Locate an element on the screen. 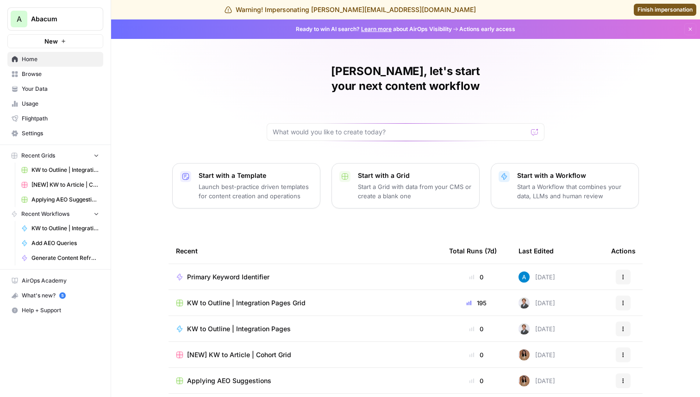 The height and width of the screenshot is (397, 700). button: Help + Support is located at coordinates (55, 310).